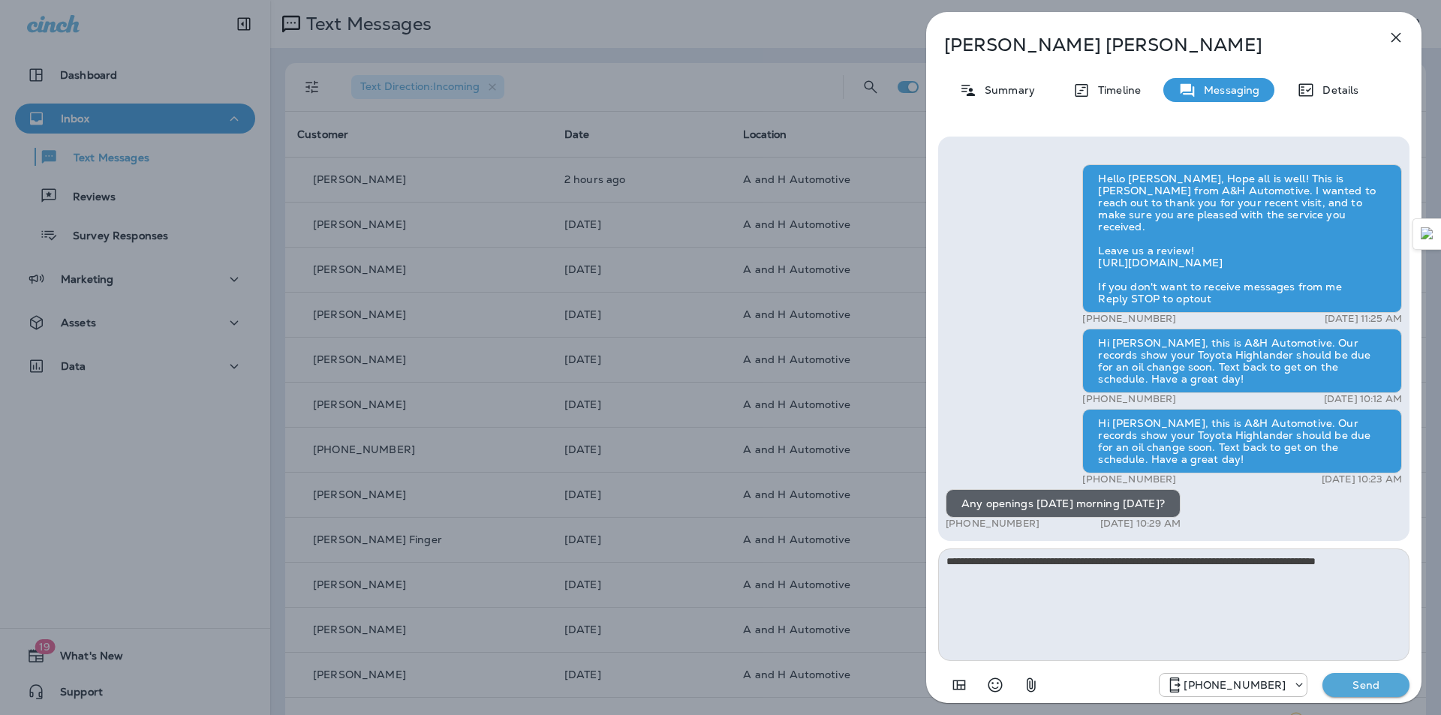 The height and width of the screenshot is (715, 1441). What do you see at coordinates (1366, 685) in the screenshot?
I see `button: Send` at bounding box center [1366, 685].